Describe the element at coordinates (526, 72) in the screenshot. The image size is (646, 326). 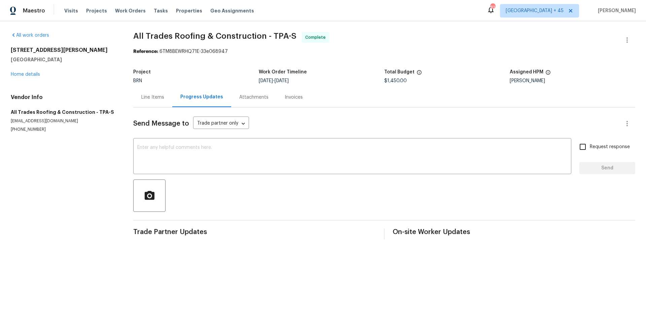
I see `h5: Assigned HPM` at that location.